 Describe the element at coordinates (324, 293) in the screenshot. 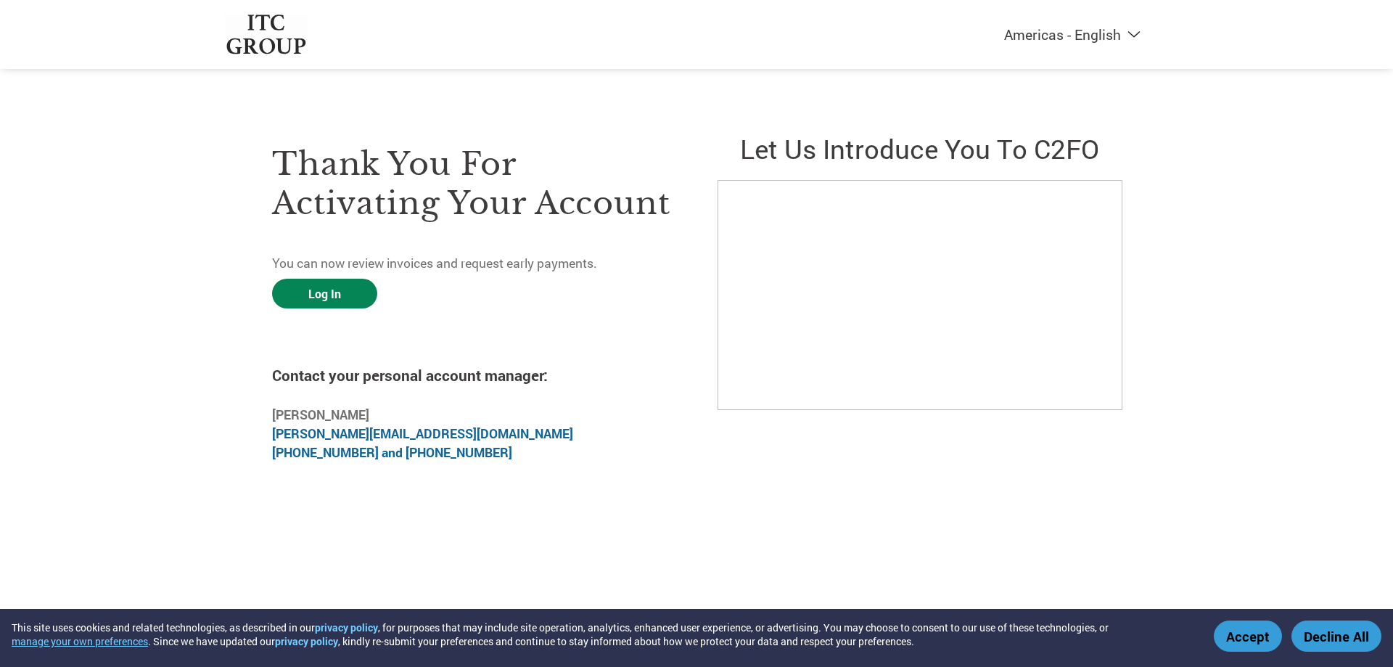

I see `a: Log In` at that location.